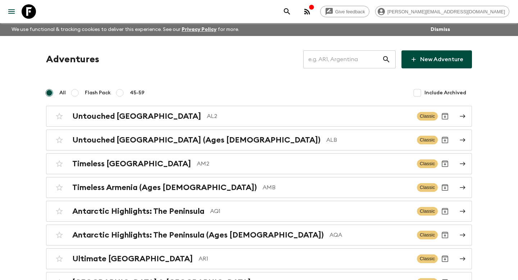 Image resolution: width=518 pixels, height=280 pixels. I want to click on p: AM2, so click(304, 164).